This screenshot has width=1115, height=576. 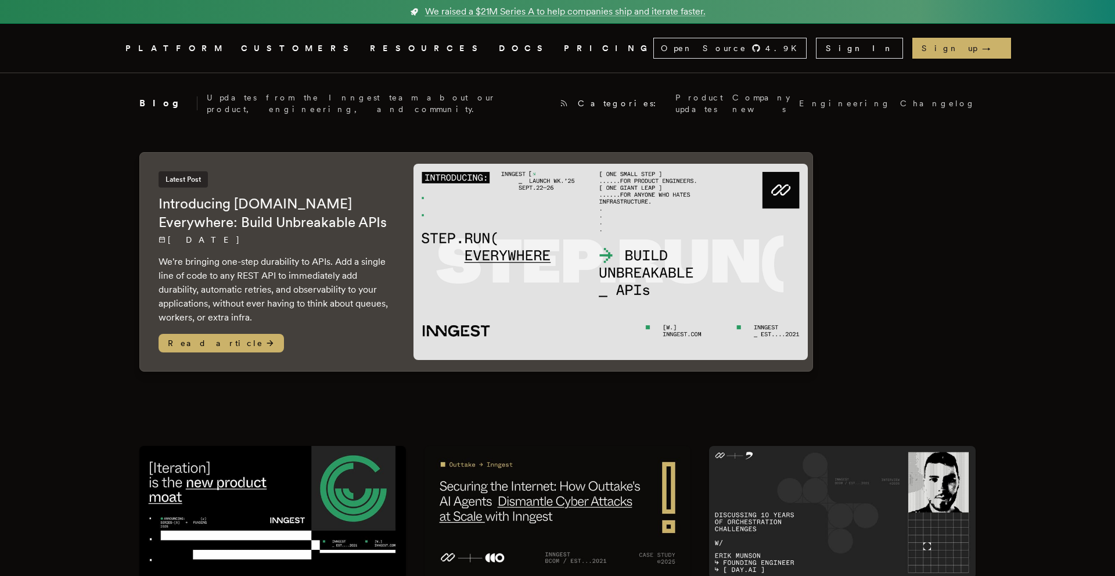 What do you see at coordinates (860, 48) in the screenshot?
I see `a: Sign In` at bounding box center [860, 48].